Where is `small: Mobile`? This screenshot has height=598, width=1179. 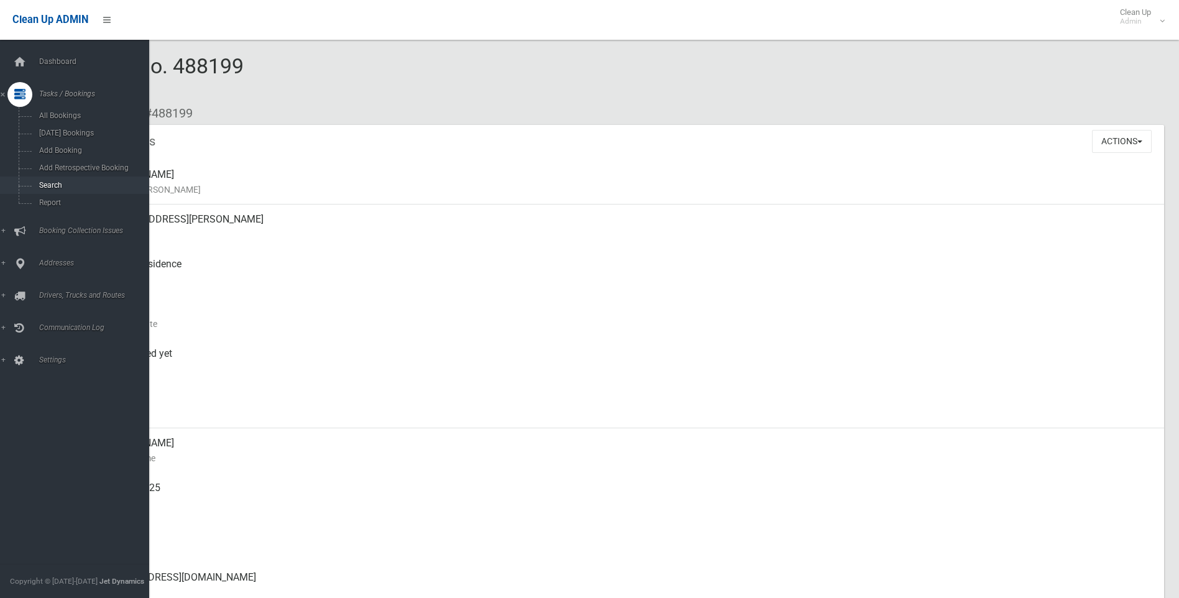 small: Mobile is located at coordinates (627, 503).